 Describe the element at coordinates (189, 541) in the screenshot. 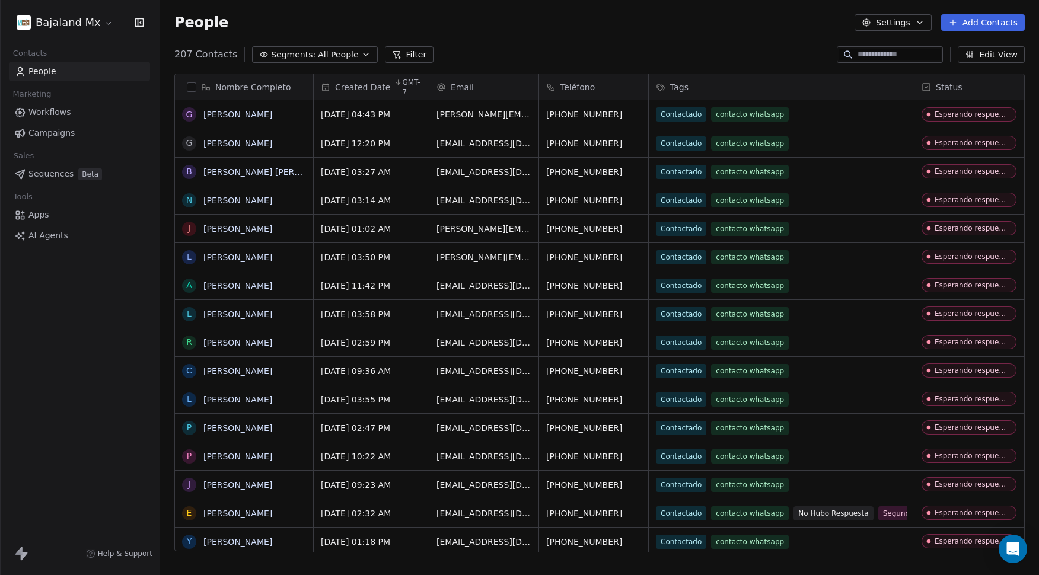

I see `div: Y` at that location.